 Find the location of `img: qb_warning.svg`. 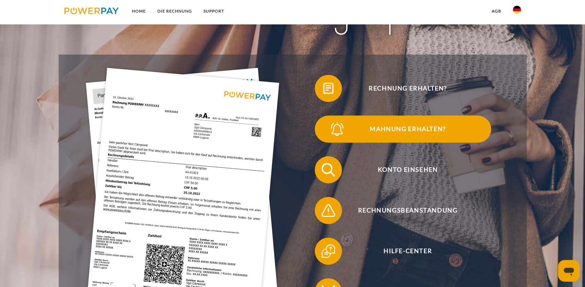

img: qb_warning.svg is located at coordinates (328, 210).